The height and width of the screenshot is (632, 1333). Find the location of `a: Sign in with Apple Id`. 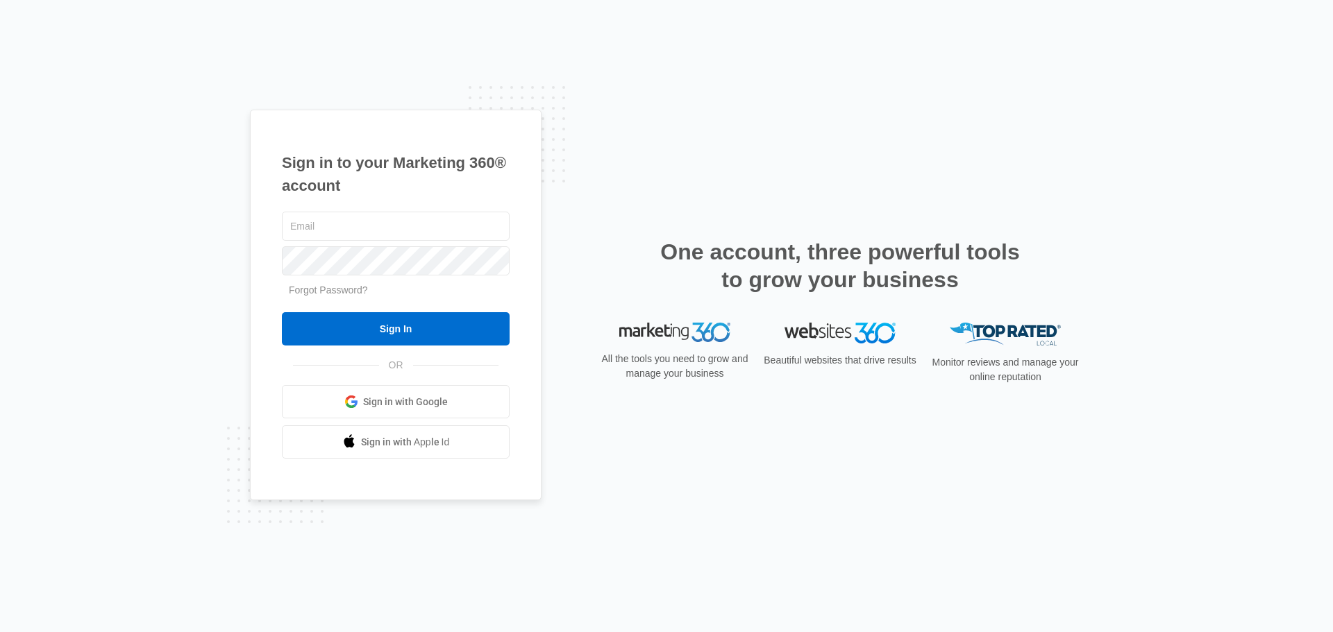

a: Sign in with Apple Id is located at coordinates (396, 442).